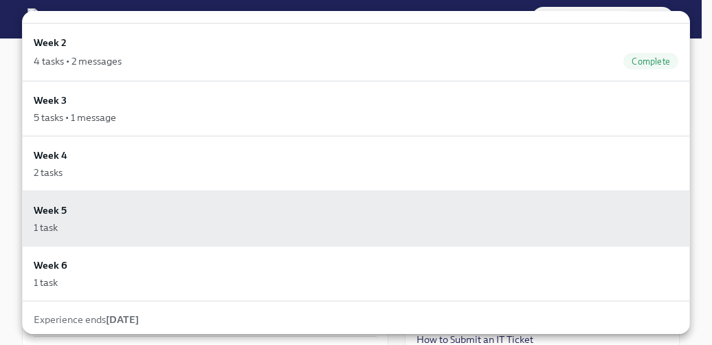 The height and width of the screenshot is (345, 712). What do you see at coordinates (356, 219) in the screenshot?
I see `a: Week 51 task` at bounding box center [356, 219].